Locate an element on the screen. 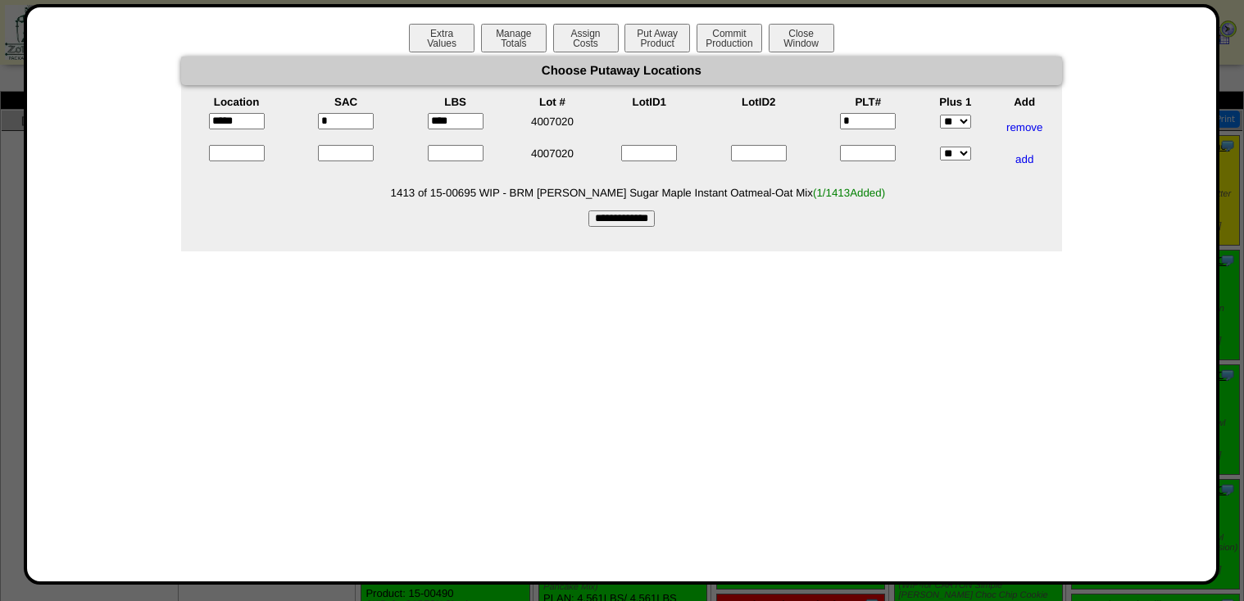 The height and width of the screenshot is (601, 1244). th: SAC is located at coordinates (345, 102).